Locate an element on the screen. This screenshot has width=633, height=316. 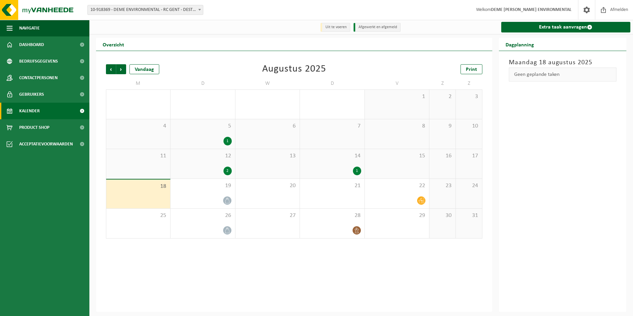
span: 15 is located at coordinates (397, 156).